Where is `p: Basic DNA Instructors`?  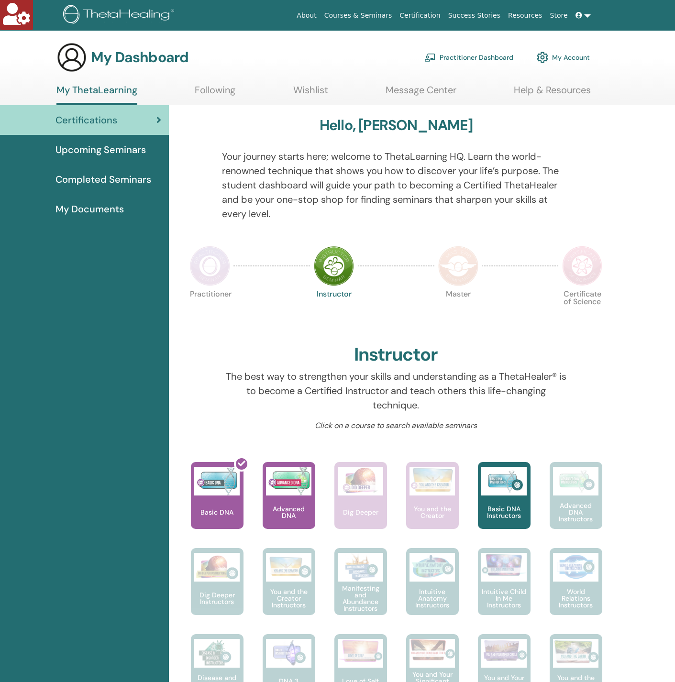
p: Basic DNA Instructors is located at coordinates (504, 512).